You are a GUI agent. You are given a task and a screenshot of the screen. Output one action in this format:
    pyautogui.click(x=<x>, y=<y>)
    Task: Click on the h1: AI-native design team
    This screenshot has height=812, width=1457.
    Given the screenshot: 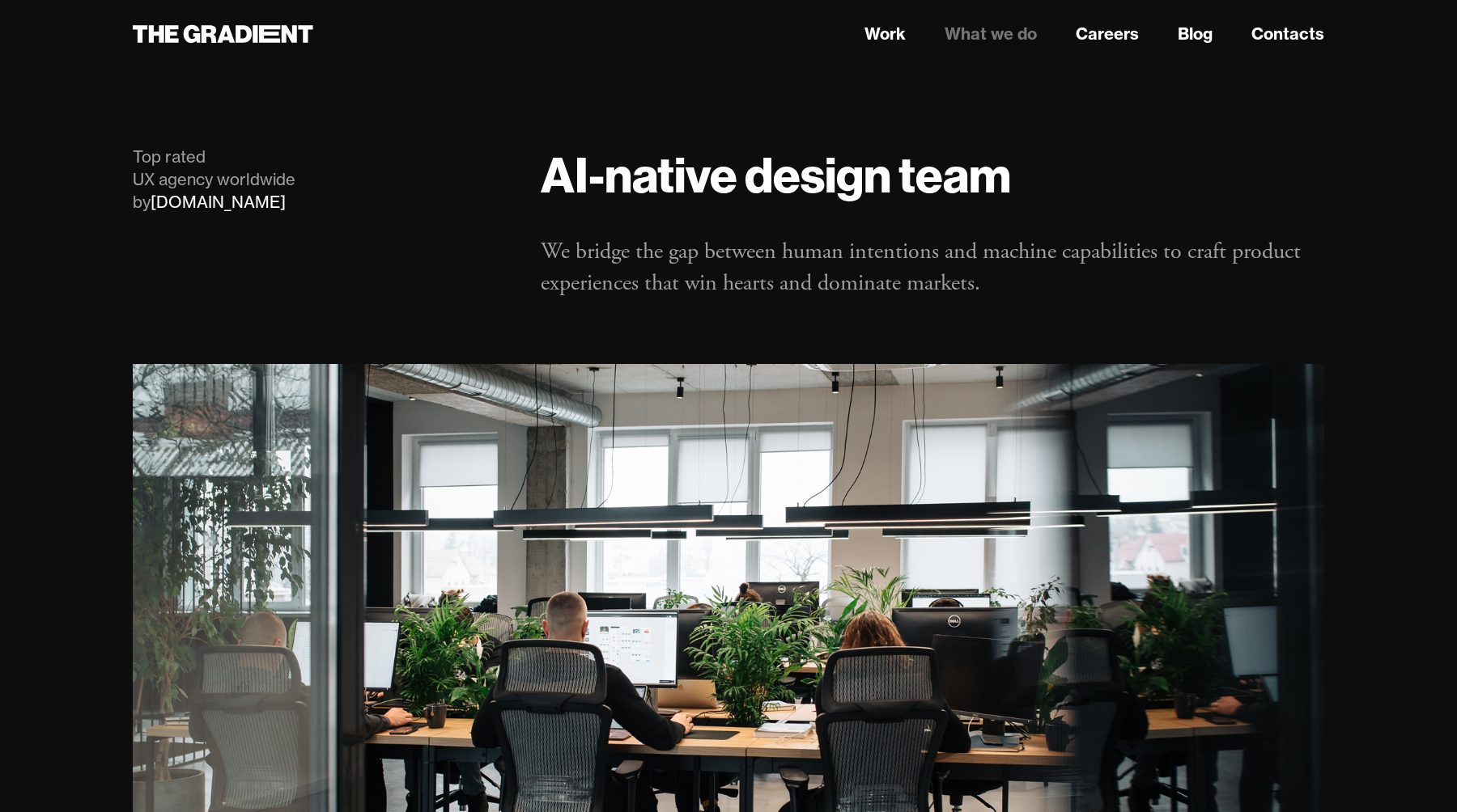 What is the action you would take?
    pyautogui.click(x=933, y=175)
    